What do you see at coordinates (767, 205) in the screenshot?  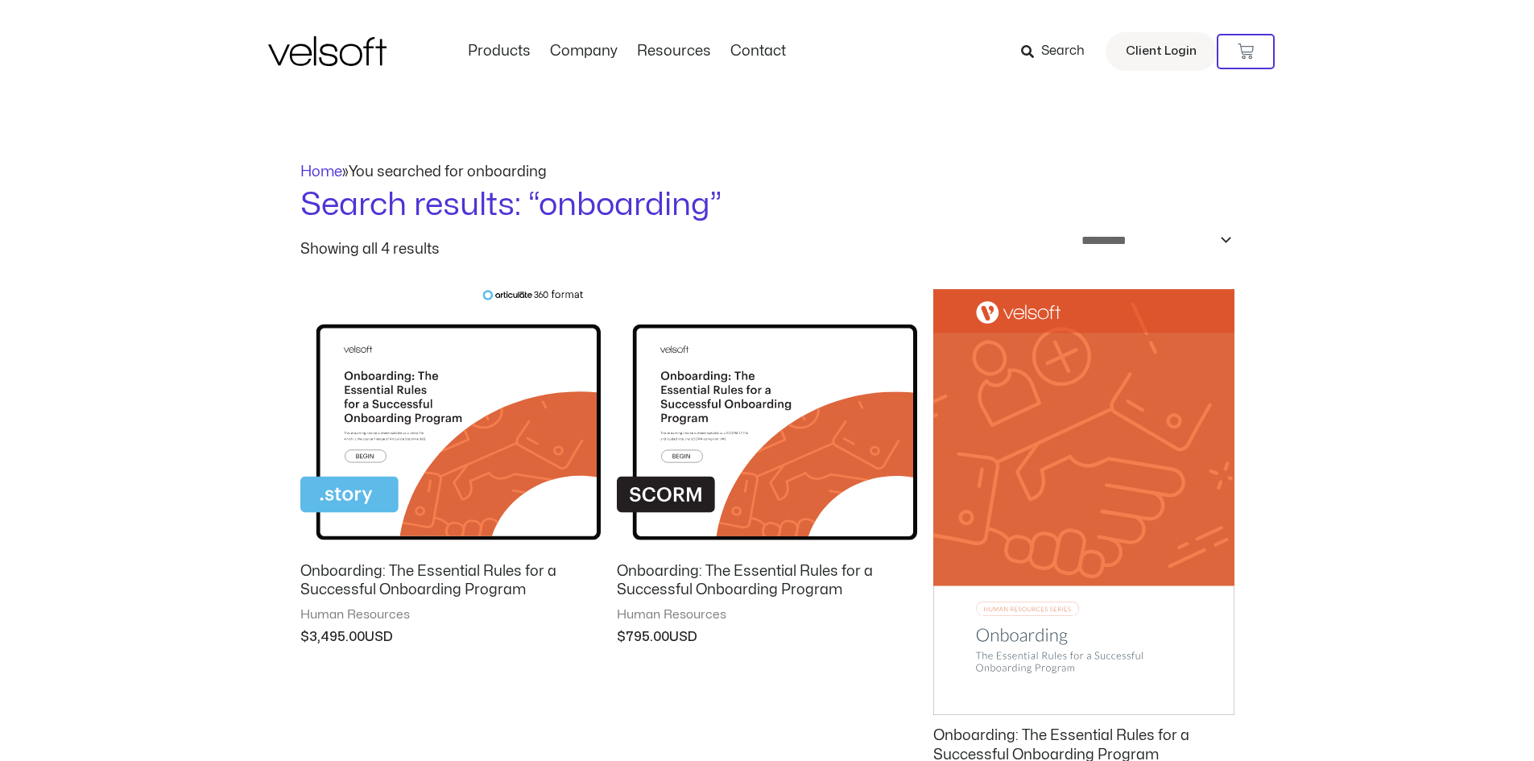 I see `h1: Search results: “onboarding”` at bounding box center [767, 205].